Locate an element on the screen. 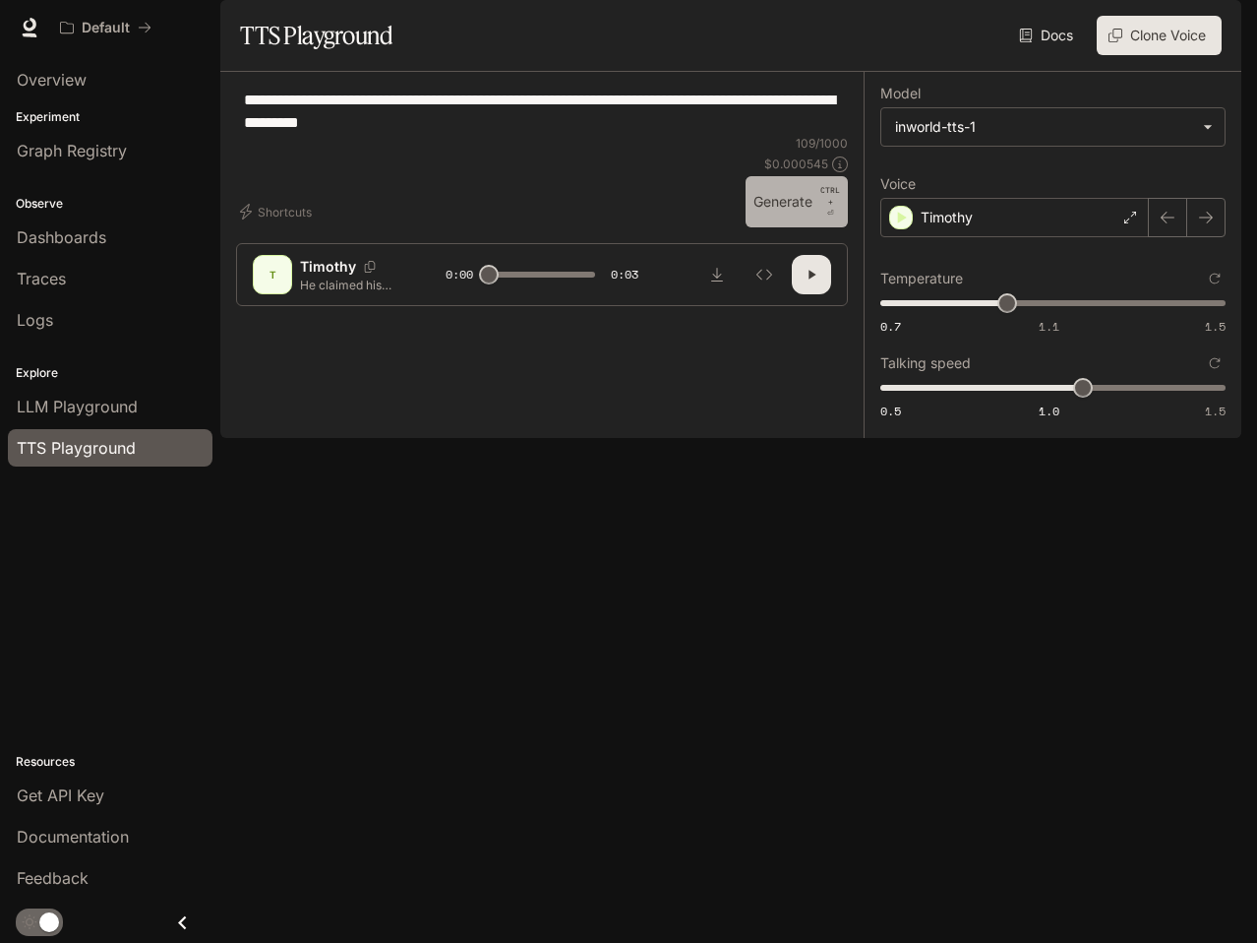  p: CTRL + is located at coordinates (830, 196).